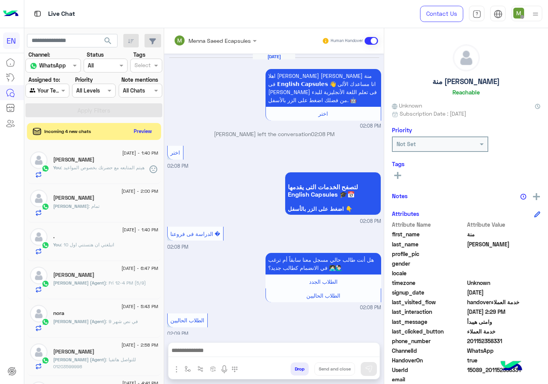  I want to click on button: select flow, so click(188, 368).